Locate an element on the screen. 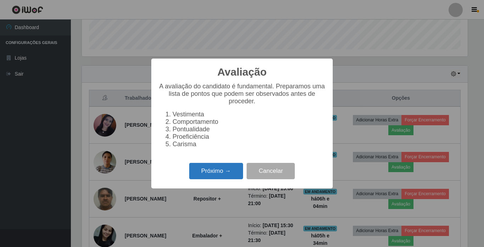  button: Cancelar is located at coordinates (271, 171).